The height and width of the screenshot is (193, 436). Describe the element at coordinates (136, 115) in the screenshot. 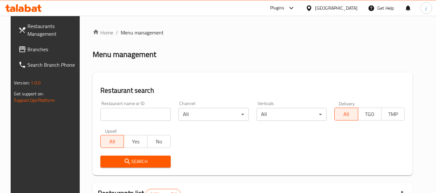

I see `input: Search for restaurant name or ID..` at that location.